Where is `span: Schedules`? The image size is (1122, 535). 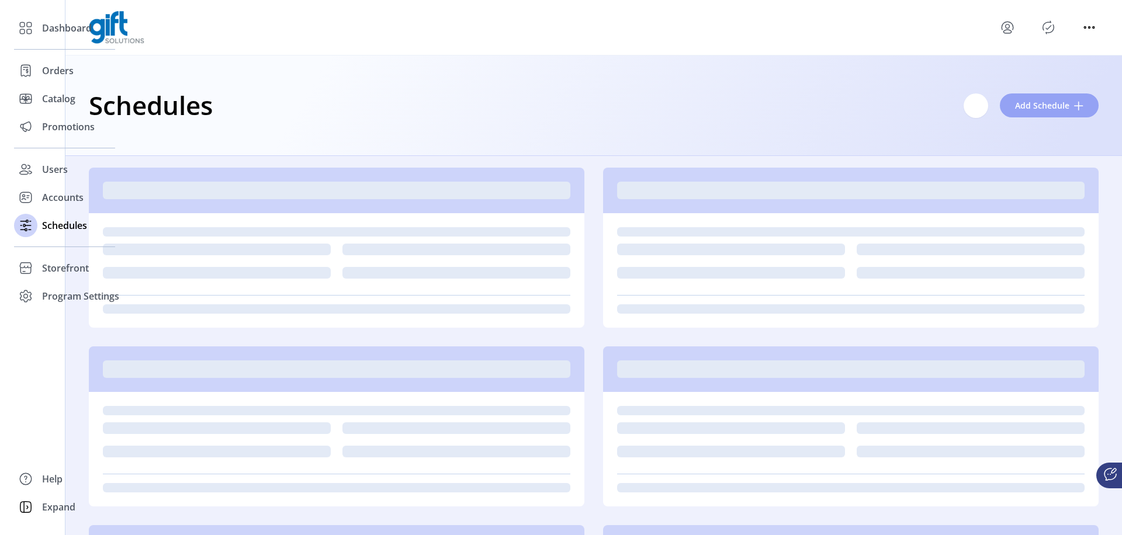
span: Schedules is located at coordinates (64, 226).